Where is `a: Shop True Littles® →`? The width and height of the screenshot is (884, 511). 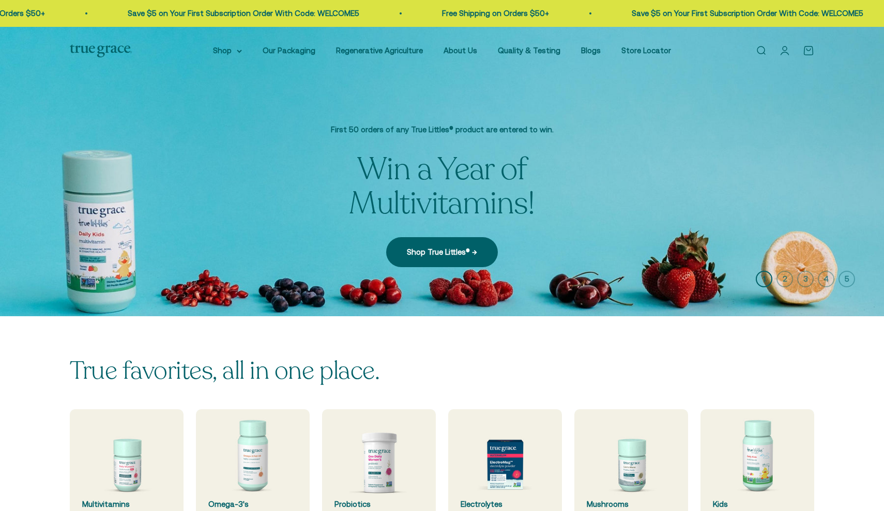
a: Shop True Littles® → is located at coordinates (442, 252).